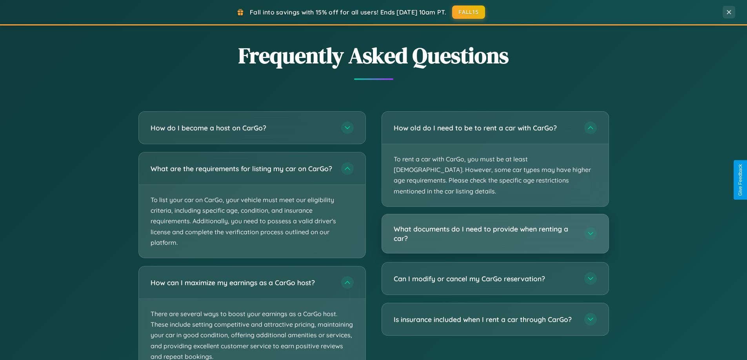  What do you see at coordinates (374, 55) in the screenshot?
I see `h2: Frequently Asked Questions` at bounding box center [374, 55].